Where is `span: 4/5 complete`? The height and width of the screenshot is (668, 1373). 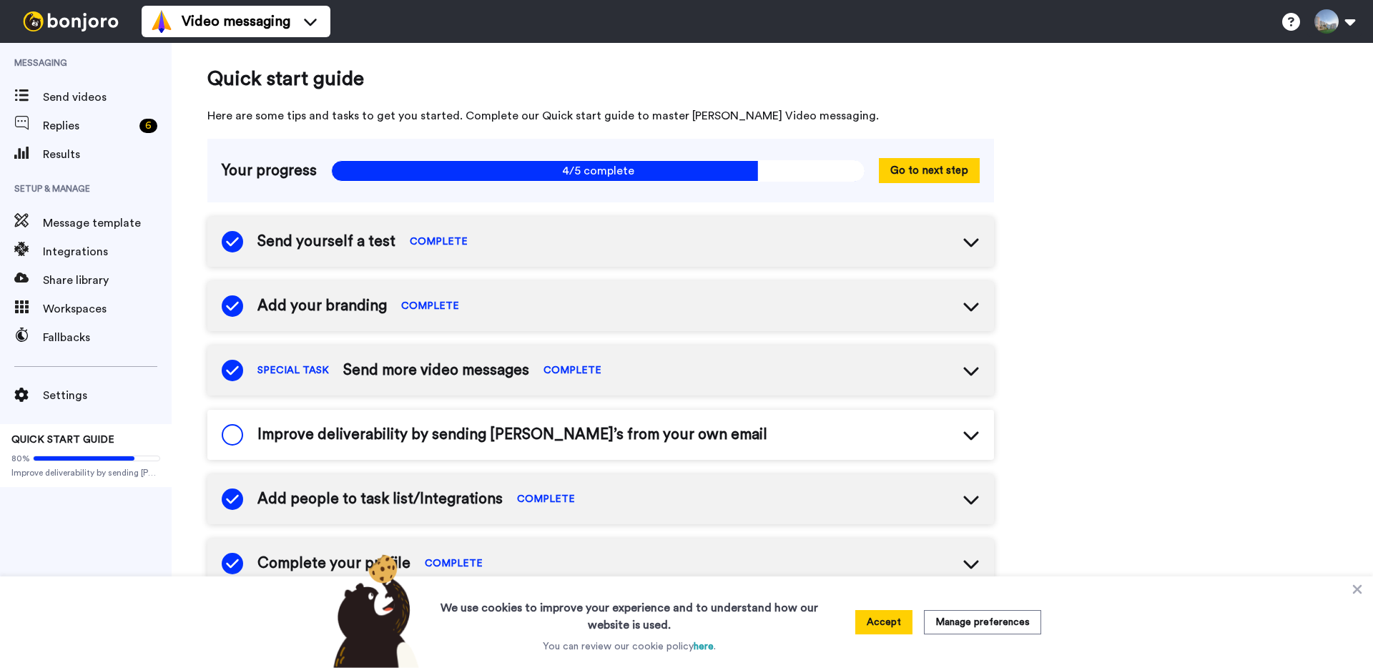
span: 4/5 complete is located at coordinates (598, 171).